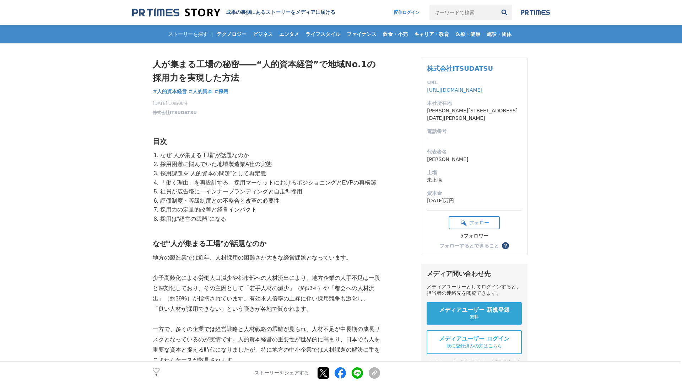  I want to click on li: 採用は“経営の武器”になる, so click(269, 219).